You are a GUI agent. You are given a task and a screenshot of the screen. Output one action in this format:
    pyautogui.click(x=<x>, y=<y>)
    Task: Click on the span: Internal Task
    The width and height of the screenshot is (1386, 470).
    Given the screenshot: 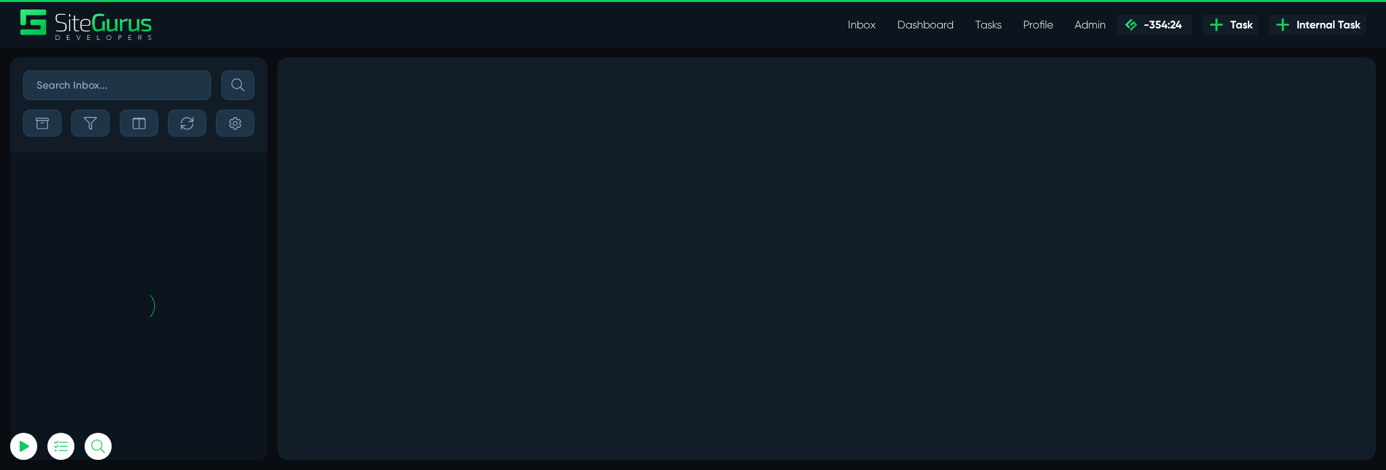 What is the action you would take?
    pyautogui.click(x=1326, y=25)
    